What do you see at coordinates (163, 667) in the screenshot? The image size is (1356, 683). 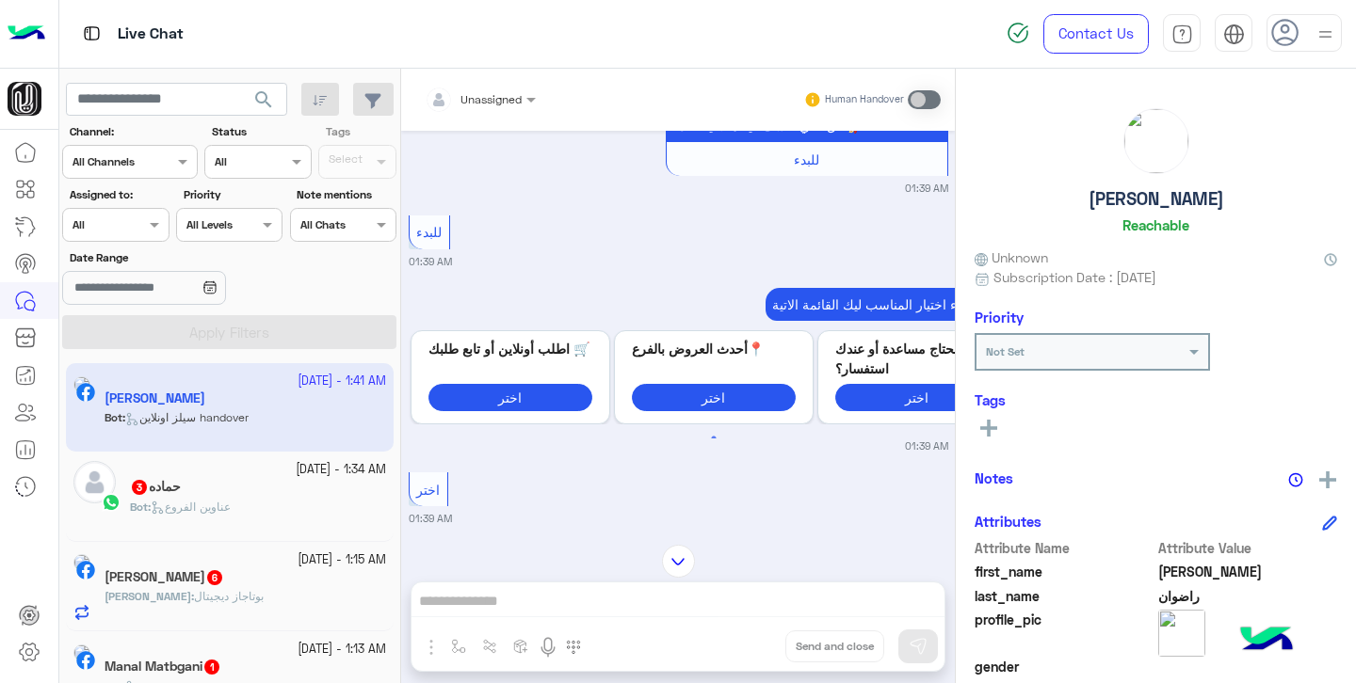 I see `h5: Manal Matbgani` at bounding box center [163, 667].